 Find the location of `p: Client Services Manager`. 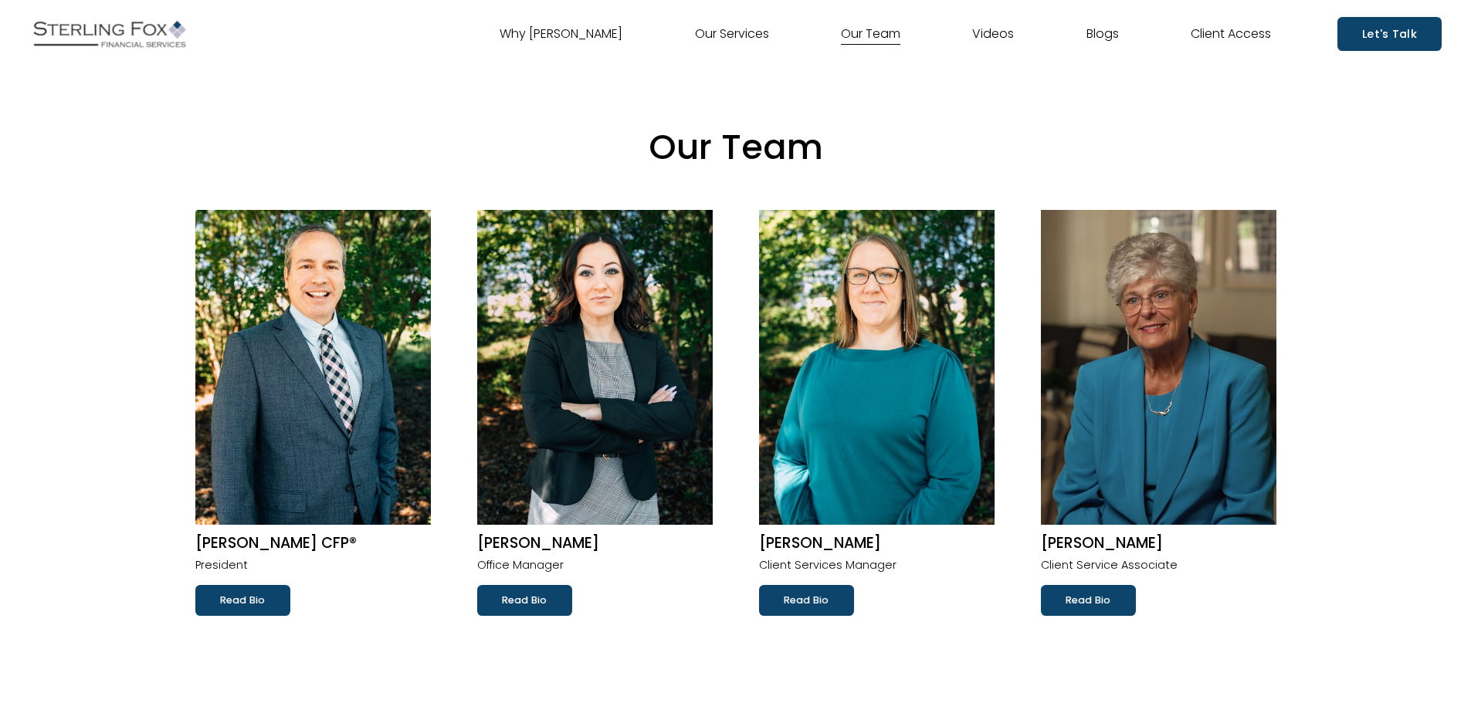

p: Client Services Manager is located at coordinates (876, 566).